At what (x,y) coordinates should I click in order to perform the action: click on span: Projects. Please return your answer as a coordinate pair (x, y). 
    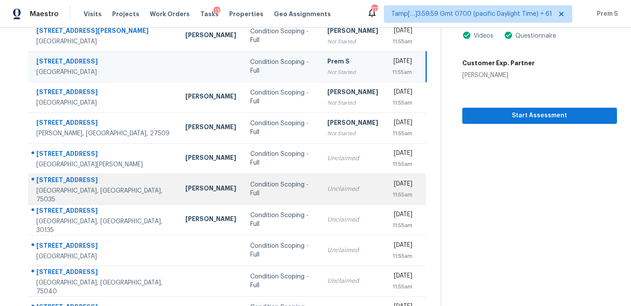
    Looking at the image, I should click on (126, 14).